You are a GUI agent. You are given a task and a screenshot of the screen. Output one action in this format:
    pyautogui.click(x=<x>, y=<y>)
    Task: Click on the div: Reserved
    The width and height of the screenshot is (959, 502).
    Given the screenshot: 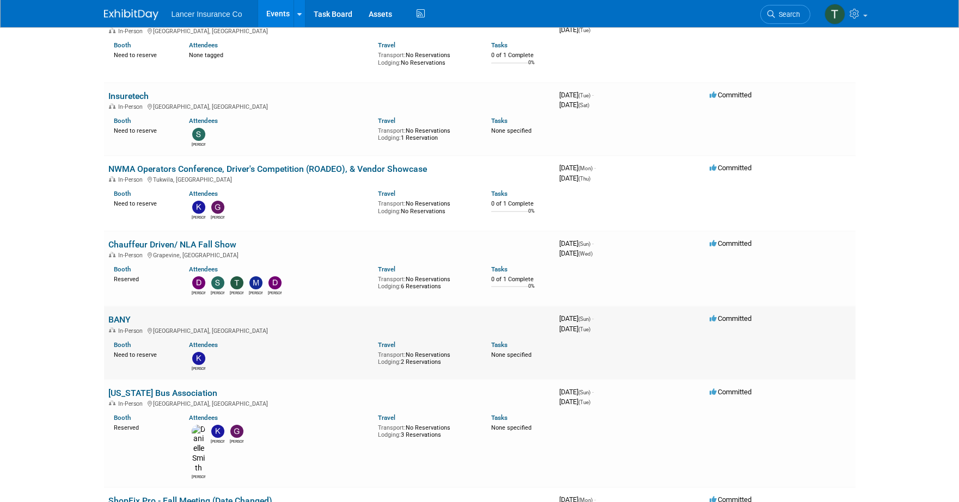 What is the action you would take?
    pyautogui.click(x=143, y=427)
    